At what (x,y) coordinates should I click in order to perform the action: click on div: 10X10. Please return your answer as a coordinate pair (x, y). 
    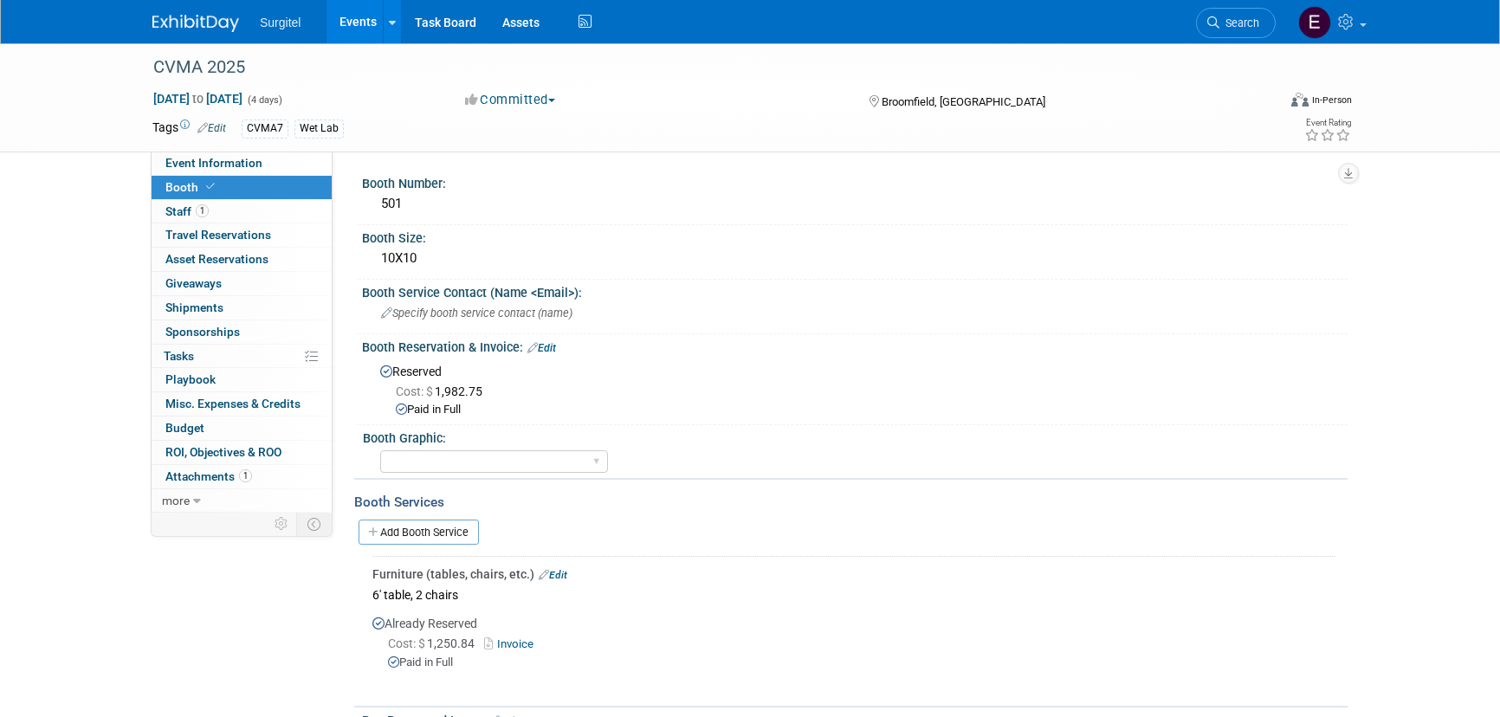
    Looking at the image, I should click on (855, 258).